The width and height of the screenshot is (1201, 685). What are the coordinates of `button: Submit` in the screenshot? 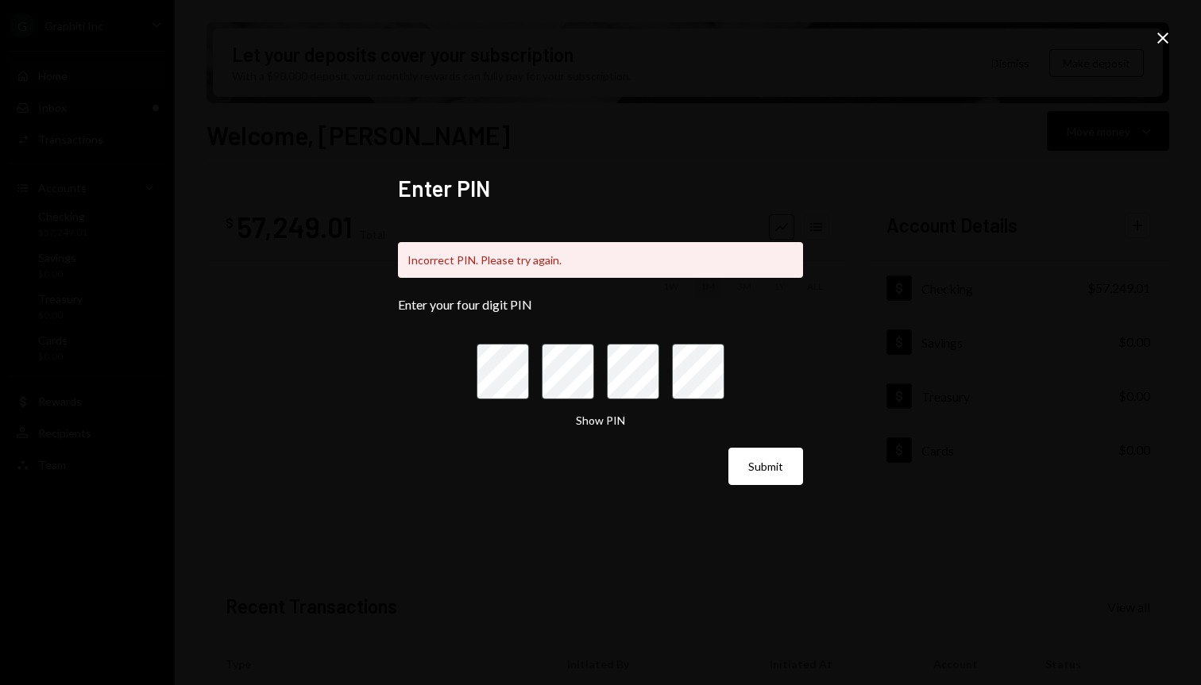 It's located at (765, 466).